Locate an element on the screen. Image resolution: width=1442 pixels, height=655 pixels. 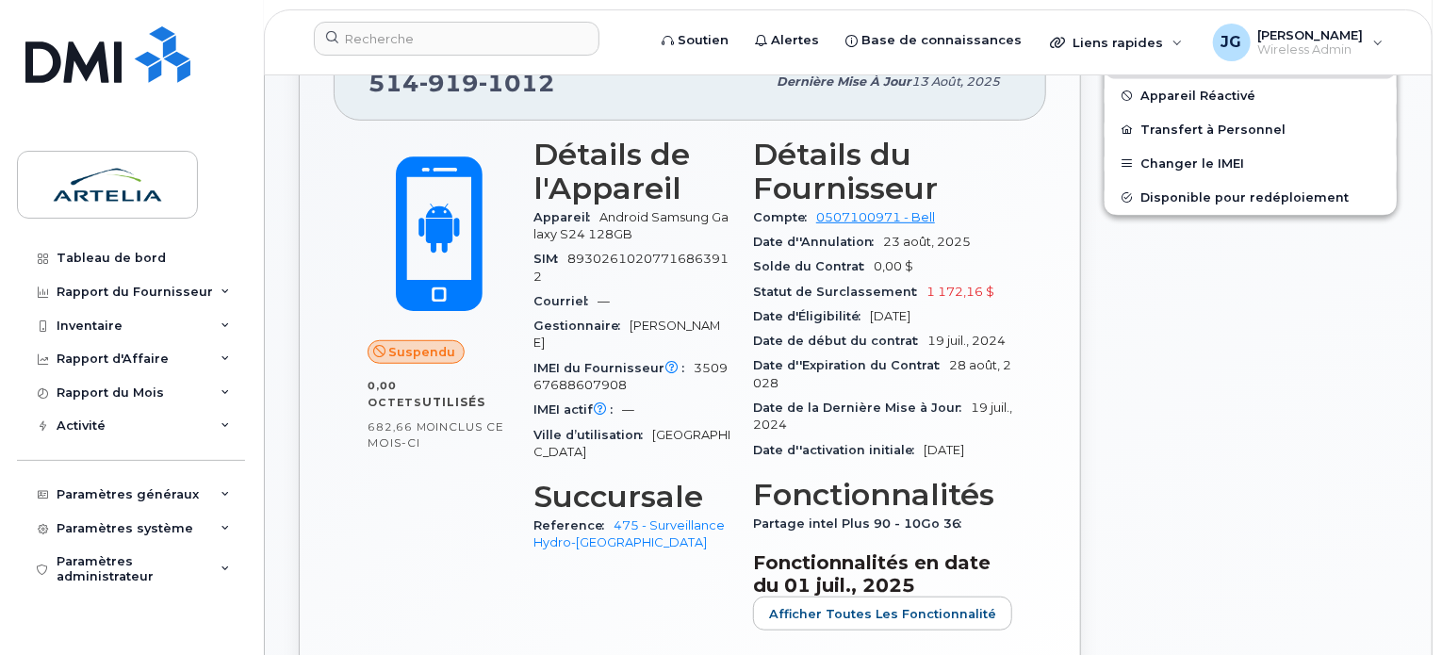
button: Afficher Toutes les Fonctionnalité is located at coordinates (882, 614).